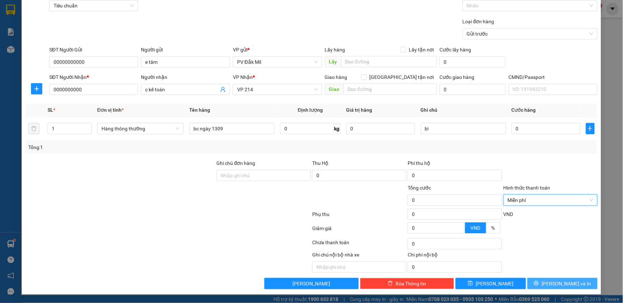  I want to click on strong: BIÊN NHẬN GỬI HÀNG HOÁ, so click(53, 45).